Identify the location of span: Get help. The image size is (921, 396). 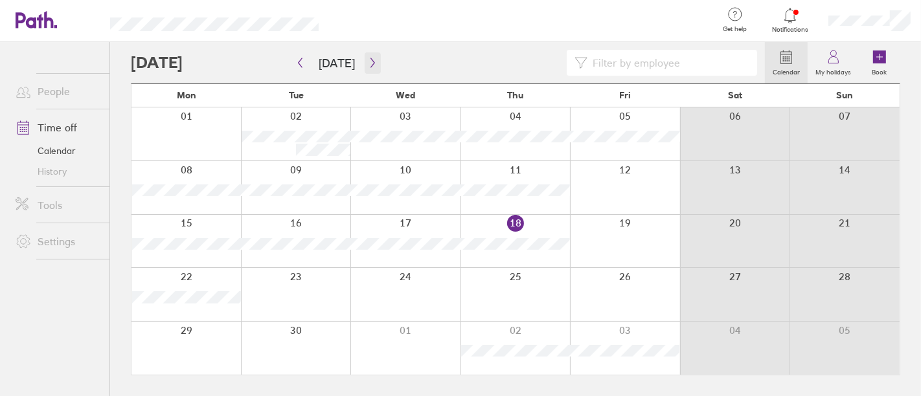
(735, 29).